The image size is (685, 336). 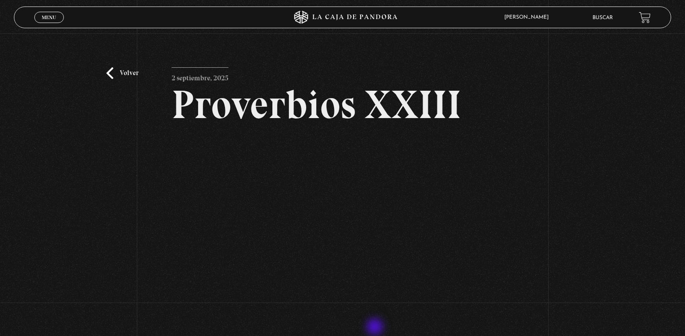 What do you see at coordinates (200, 76) in the screenshot?
I see `p: 2 septiembre, 2025` at bounding box center [200, 76].